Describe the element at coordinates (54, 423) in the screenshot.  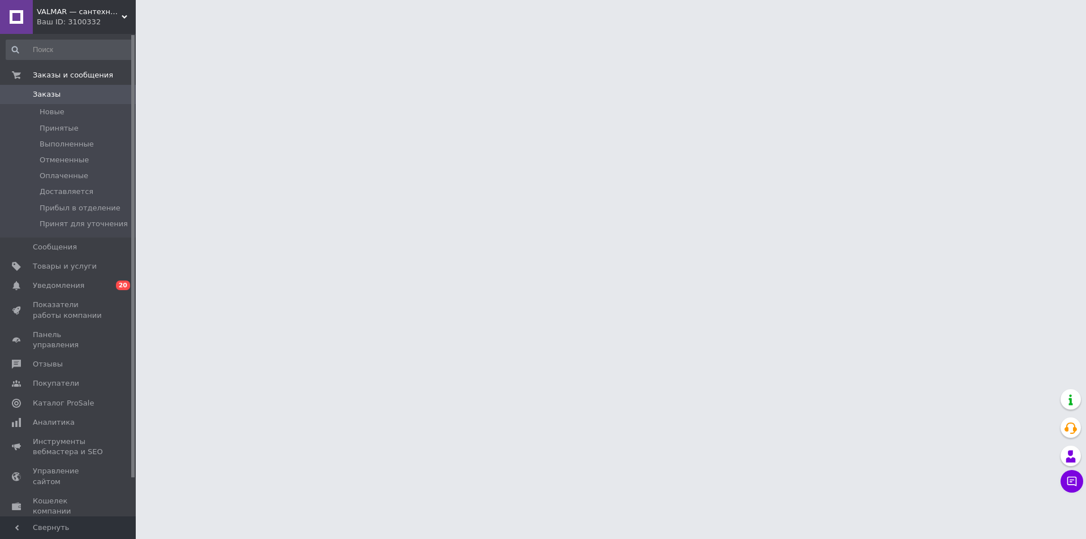
I see `span: Аналитика` at that location.